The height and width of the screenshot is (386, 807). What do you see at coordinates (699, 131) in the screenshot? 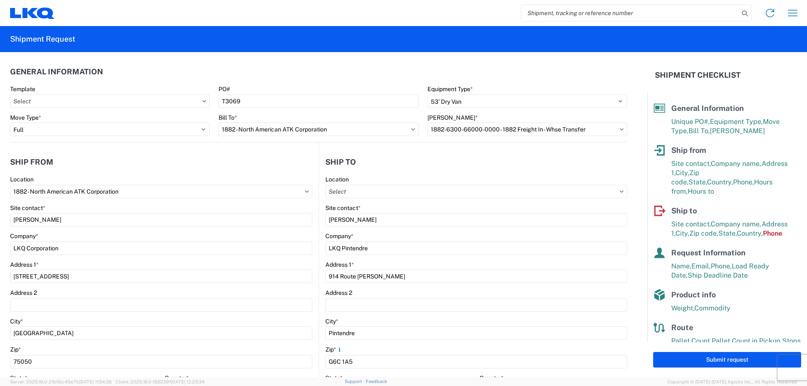
I see `span: Bill To,` at bounding box center [699, 131].